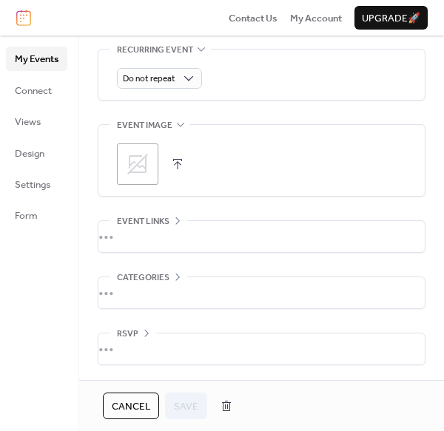 The width and height of the screenshot is (444, 431). What do you see at coordinates (36, 90) in the screenshot?
I see `a: Connect` at bounding box center [36, 90].